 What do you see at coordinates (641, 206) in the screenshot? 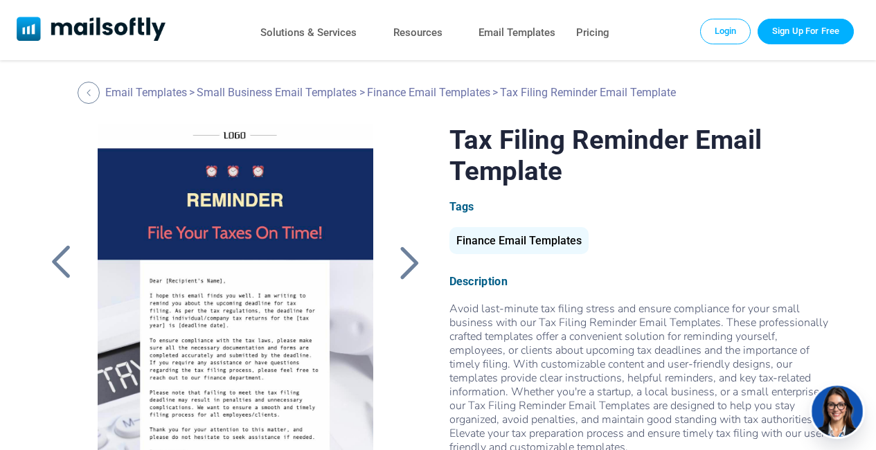
I see `div: Tags` at bounding box center [641, 206].